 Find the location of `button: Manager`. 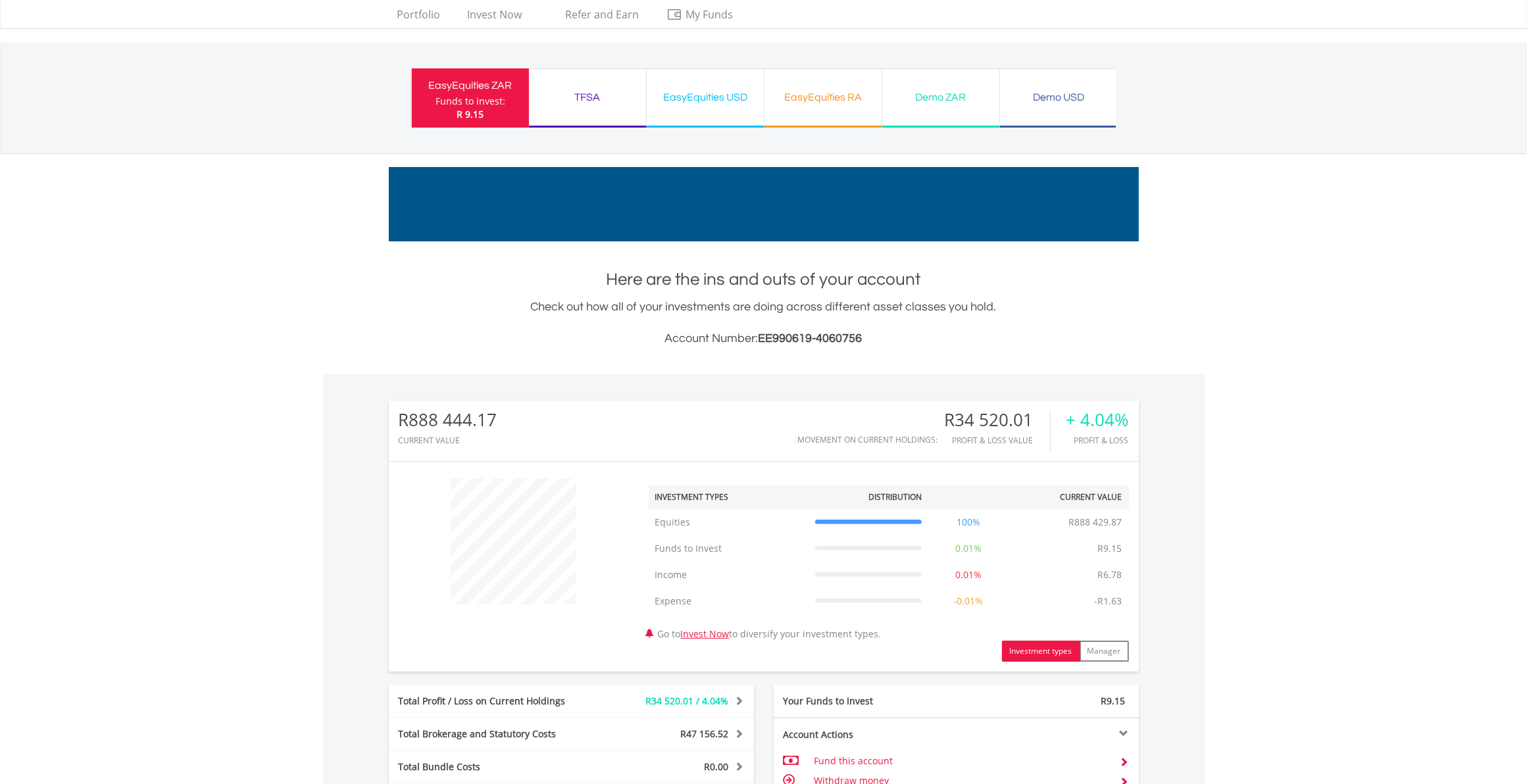

button: Manager is located at coordinates (1104, 651).